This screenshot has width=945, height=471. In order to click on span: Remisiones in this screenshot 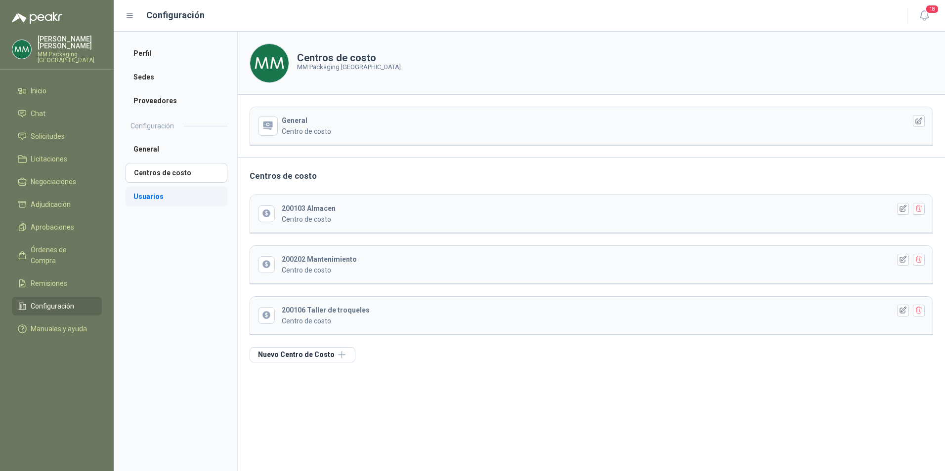, I will do `click(49, 284)`.